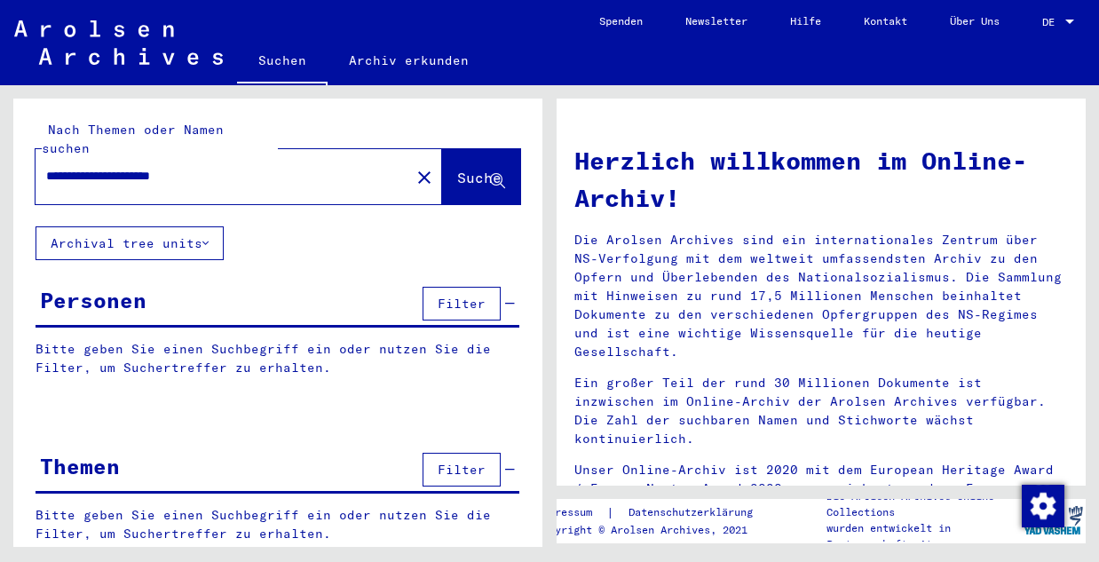 Image resolution: width=1099 pixels, height=562 pixels. What do you see at coordinates (821, 296) in the screenshot?
I see `p: Die Arolsen Archives sind ein internationales Zentrum über NS-Verfolgung mit dem weltweit umfasse...` at bounding box center [821, 296].